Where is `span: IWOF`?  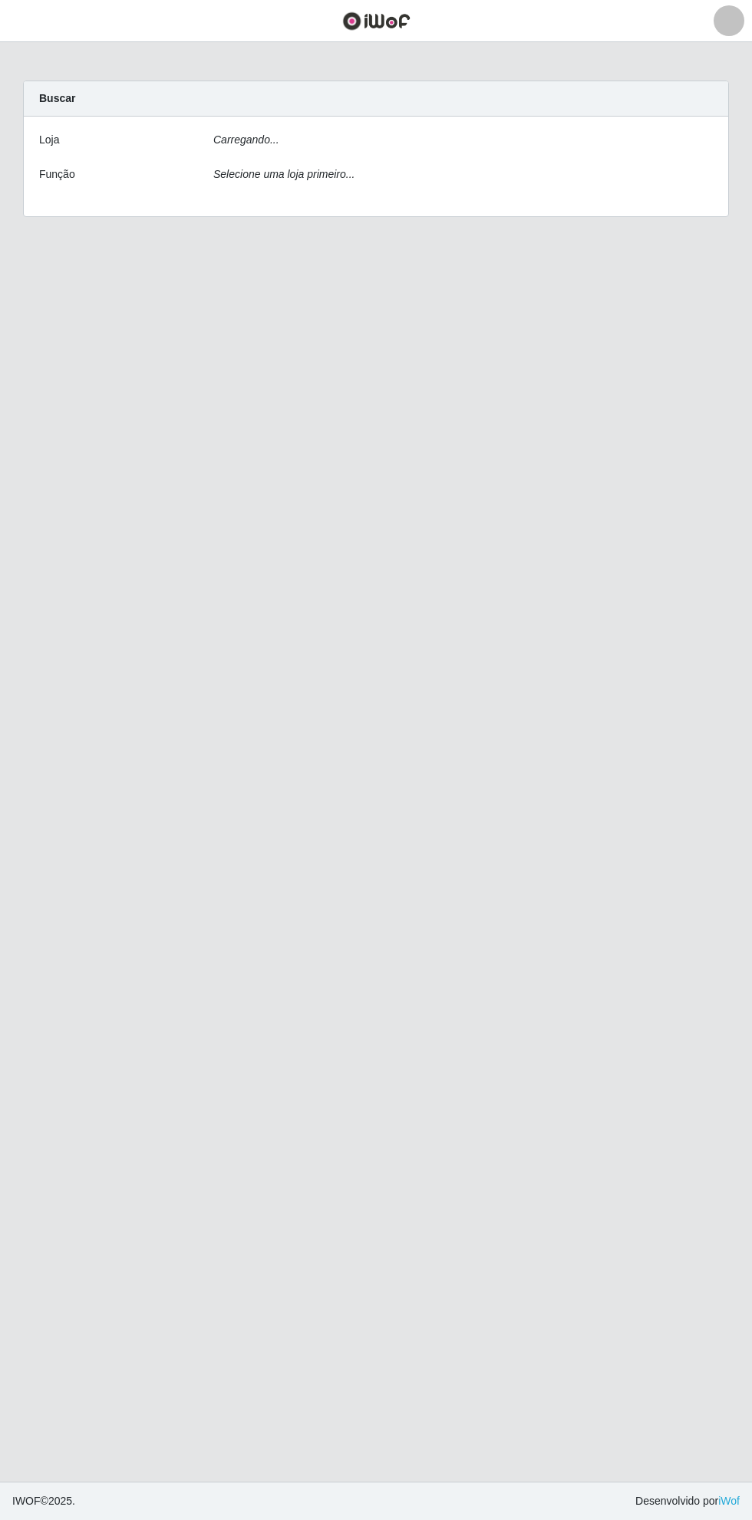
span: IWOF is located at coordinates (26, 1501).